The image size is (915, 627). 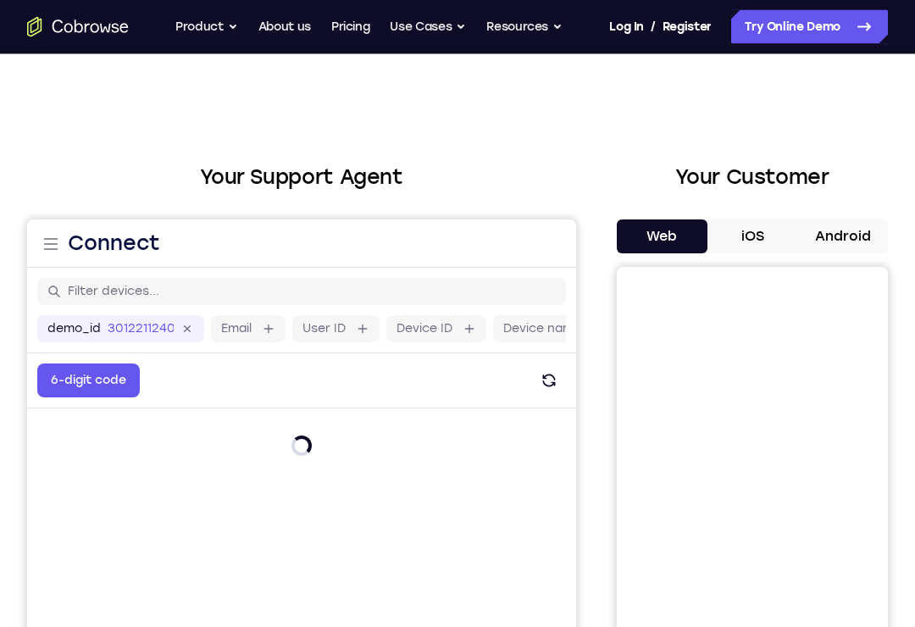 I want to click on input: Filter devices..., so click(x=285, y=72).